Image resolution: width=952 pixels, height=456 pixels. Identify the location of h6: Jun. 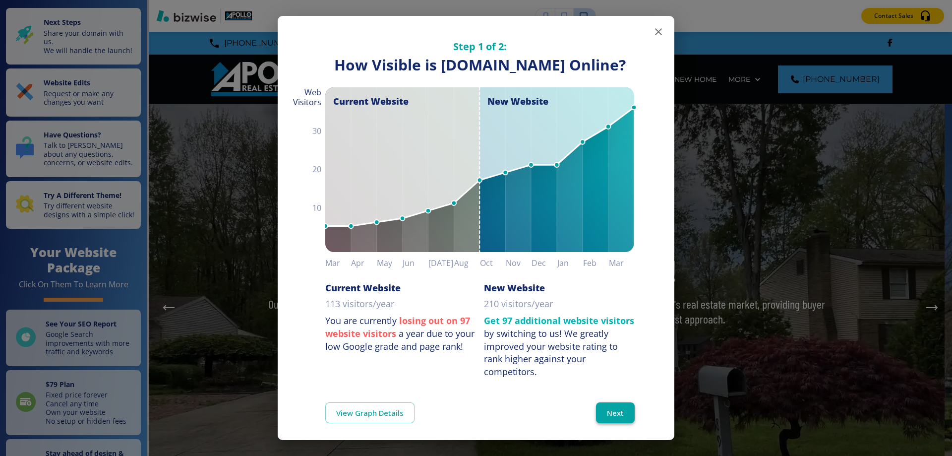
(416, 263).